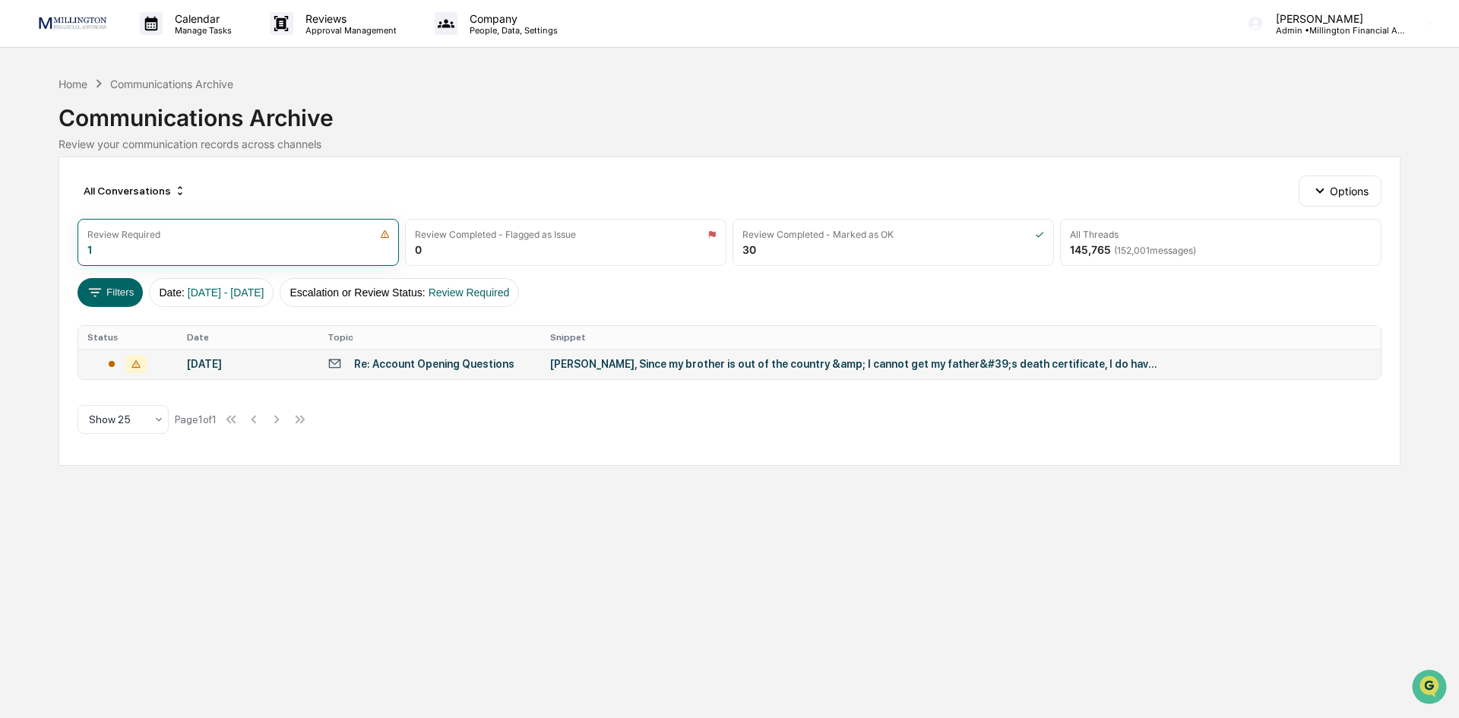 Image resolution: width=1459 pixels, height=718 pixels. Describe the element at coordinates (496, 234) in the screenshot. I see `div: Review Completed - Flagged as Issue` at that location.